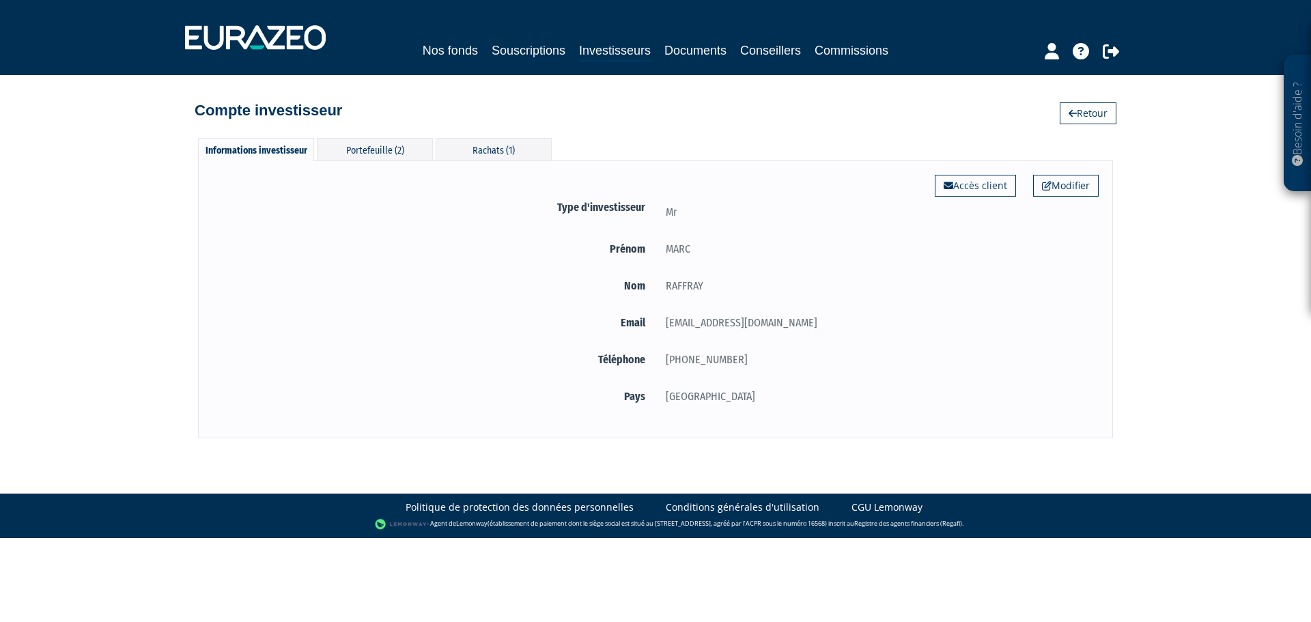 This screenshot has width=1311, height=622. Describe the element at coordinates (450, 51) in the screenshot. I see `a: Nos fonds` at that location.